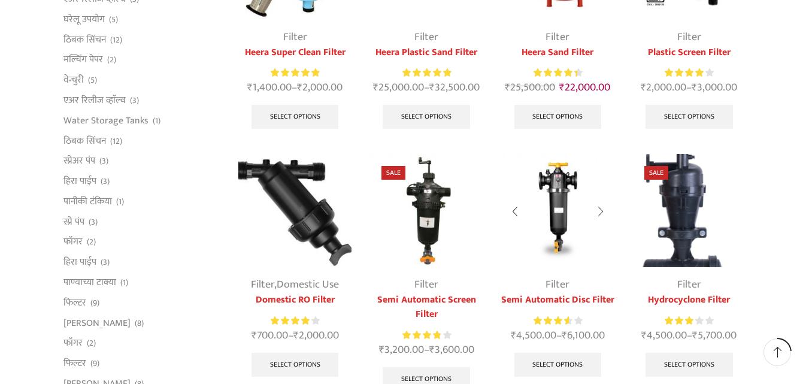 This screenshot has width=809, height=384. I want to click on a: मल्चिंग पेपर, so click(83, 60).